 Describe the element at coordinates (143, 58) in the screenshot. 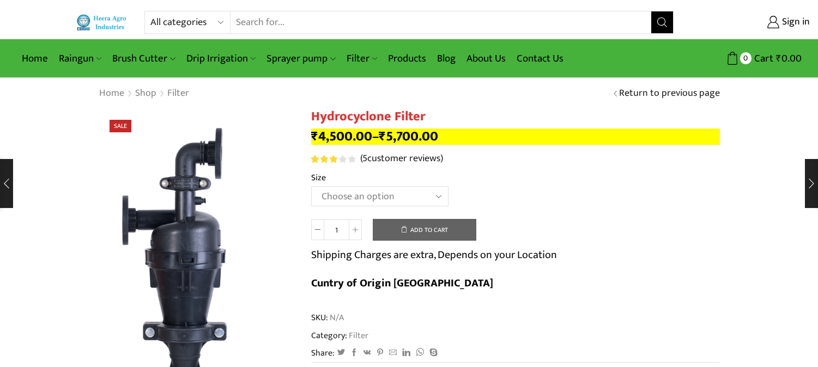

I see `a: Brush Cutter` at that location.